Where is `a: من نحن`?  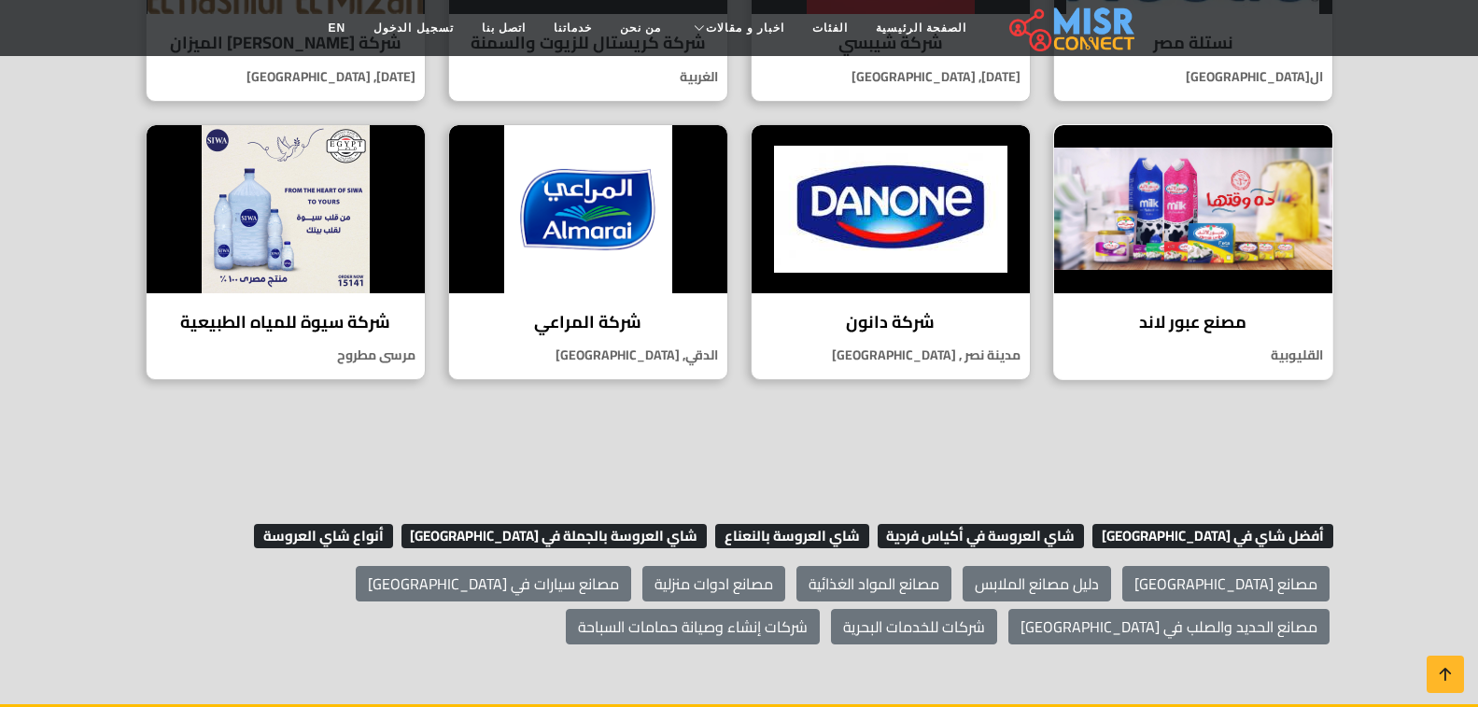 a: من نحن is located at coordinates (641, 28).